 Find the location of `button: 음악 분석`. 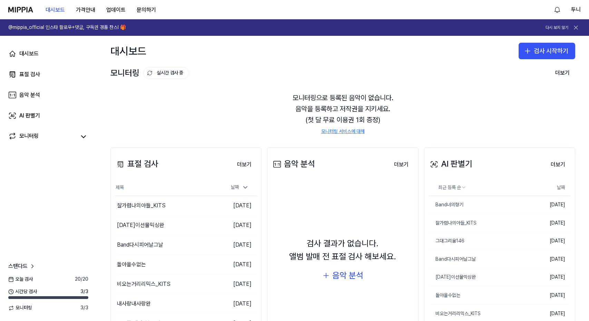

button: 음악 분석 is located at coordinates (342, 276).